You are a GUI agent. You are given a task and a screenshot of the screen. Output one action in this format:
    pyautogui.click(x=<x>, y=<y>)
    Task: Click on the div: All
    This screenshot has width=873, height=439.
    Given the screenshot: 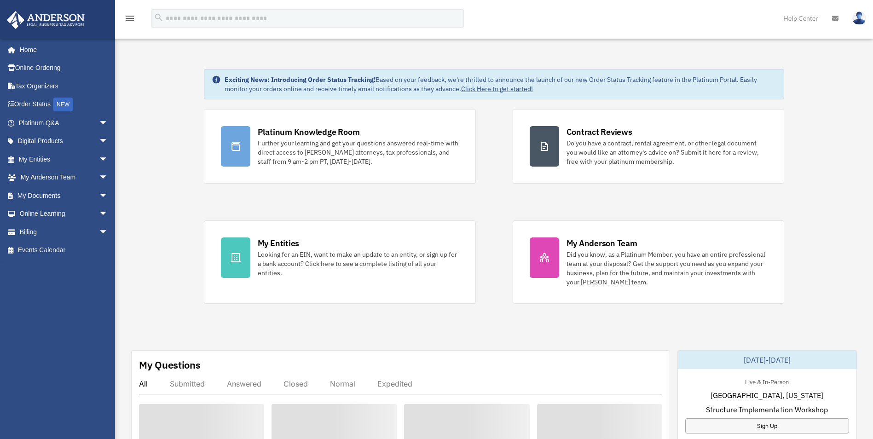 What is the action you would take?
    pyautogui.click(x=143, y=384)
    